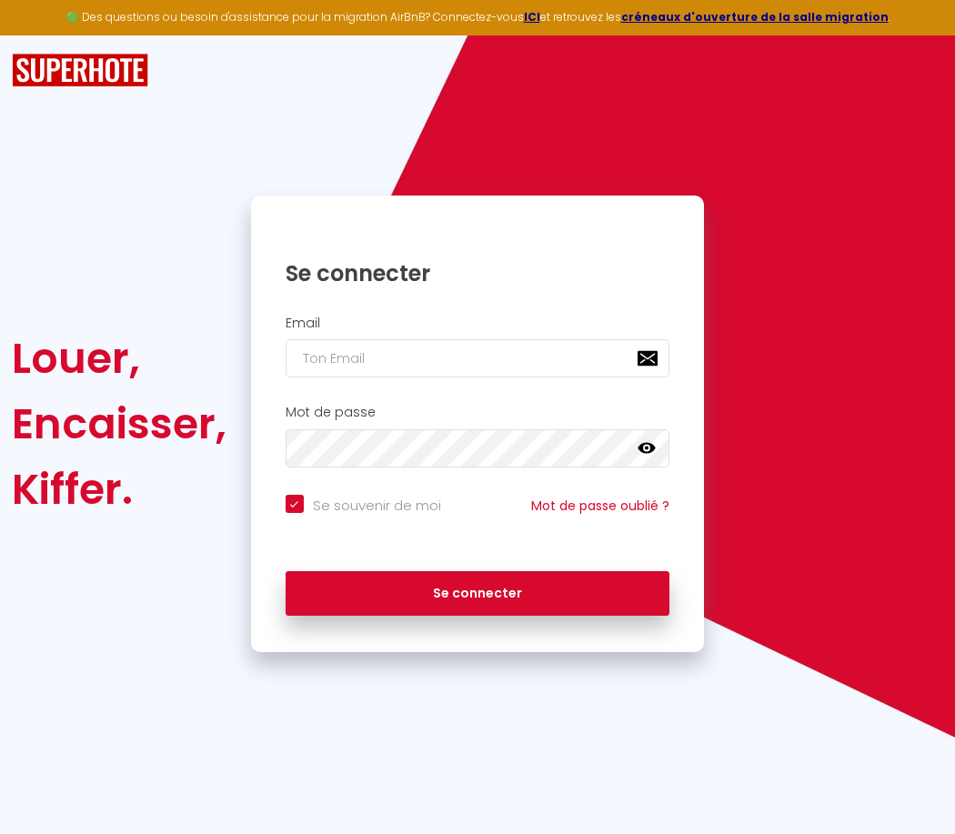 The width and height of the screenshot is (955, 834). Describe the element at coordinates (119, 358) in the screenshot. I see `div: Louer,` at that location.